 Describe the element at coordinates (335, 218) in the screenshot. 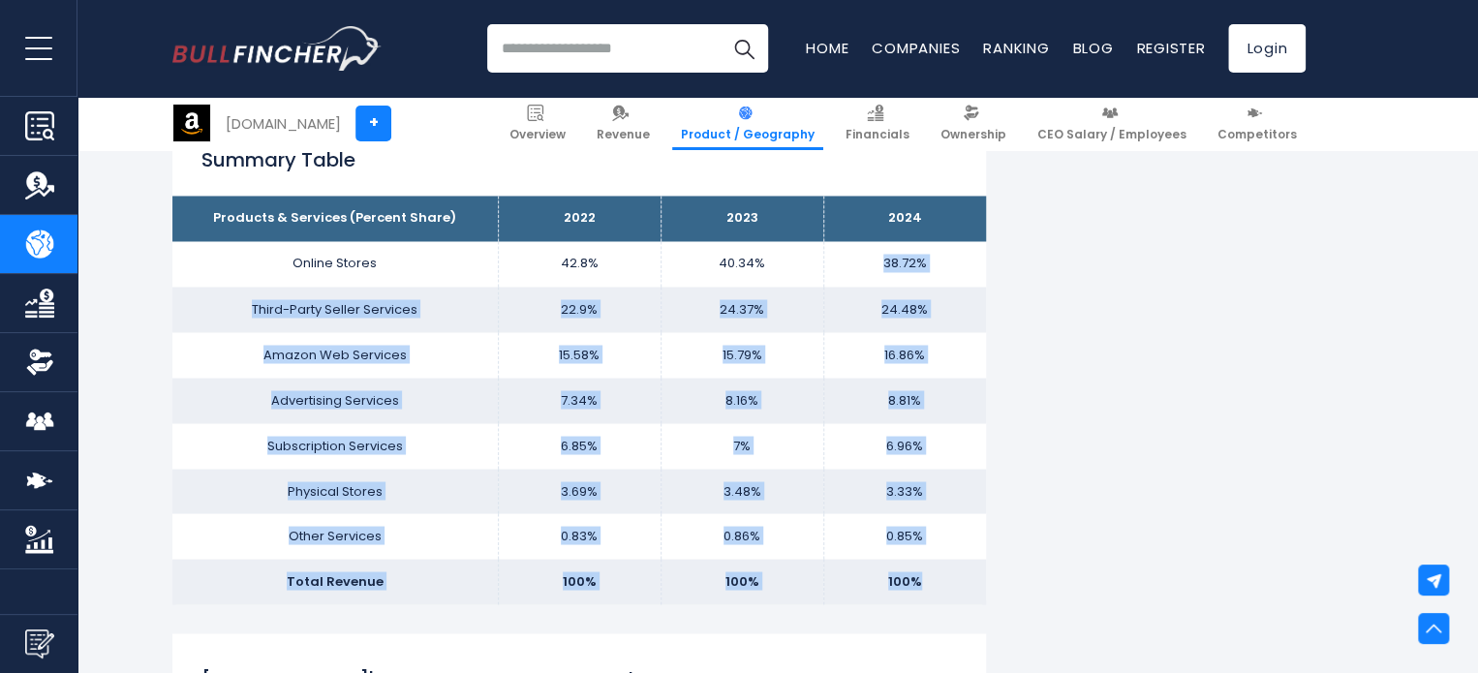

I see `th: Products & Services (Percent Share)` at that location.